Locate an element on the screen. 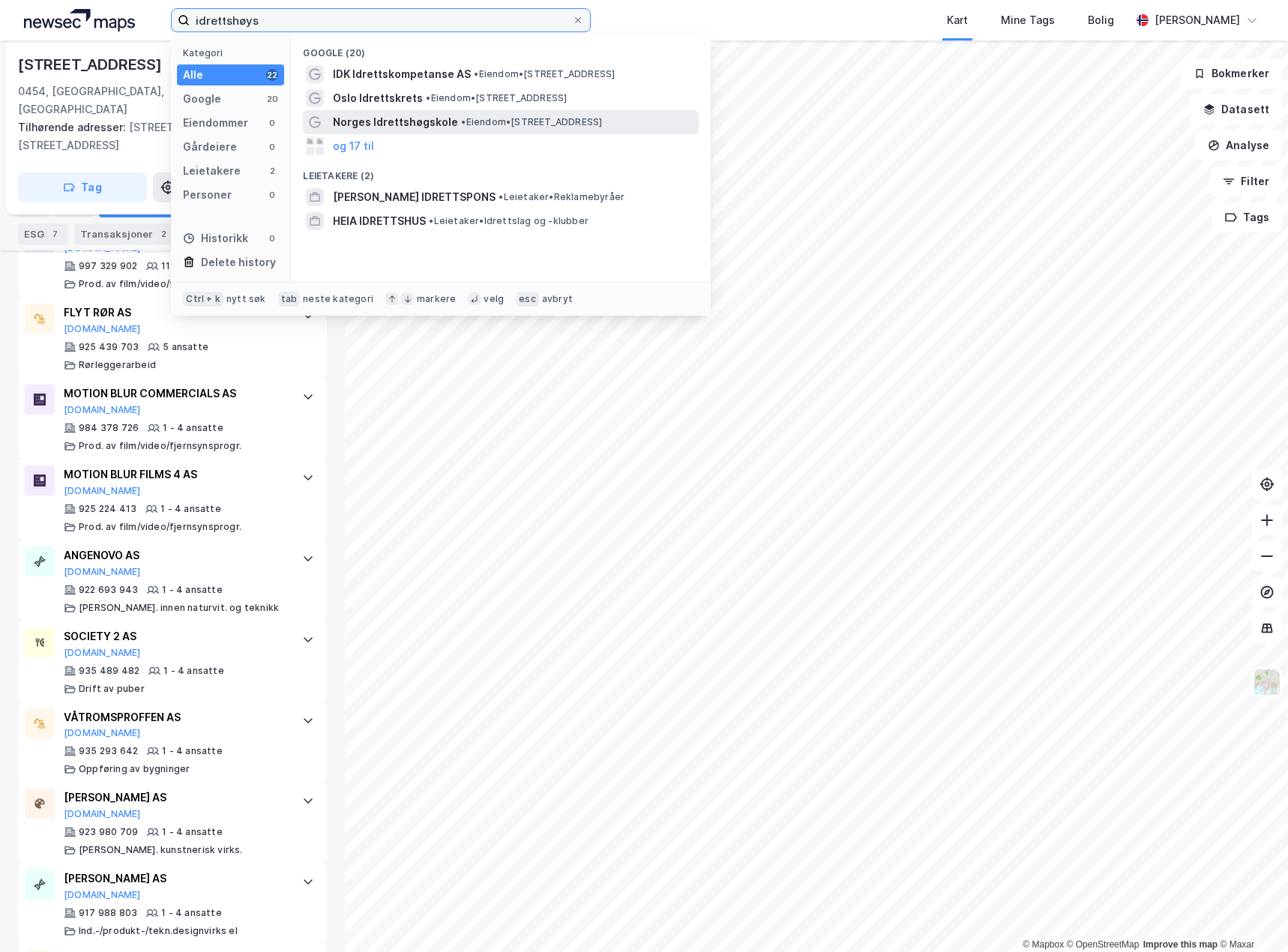 The image size is (1288, 952). input: Søk på adresse, matrikkel, gårdeiere, leietakere eller personer is located at coordinates (381, 21).